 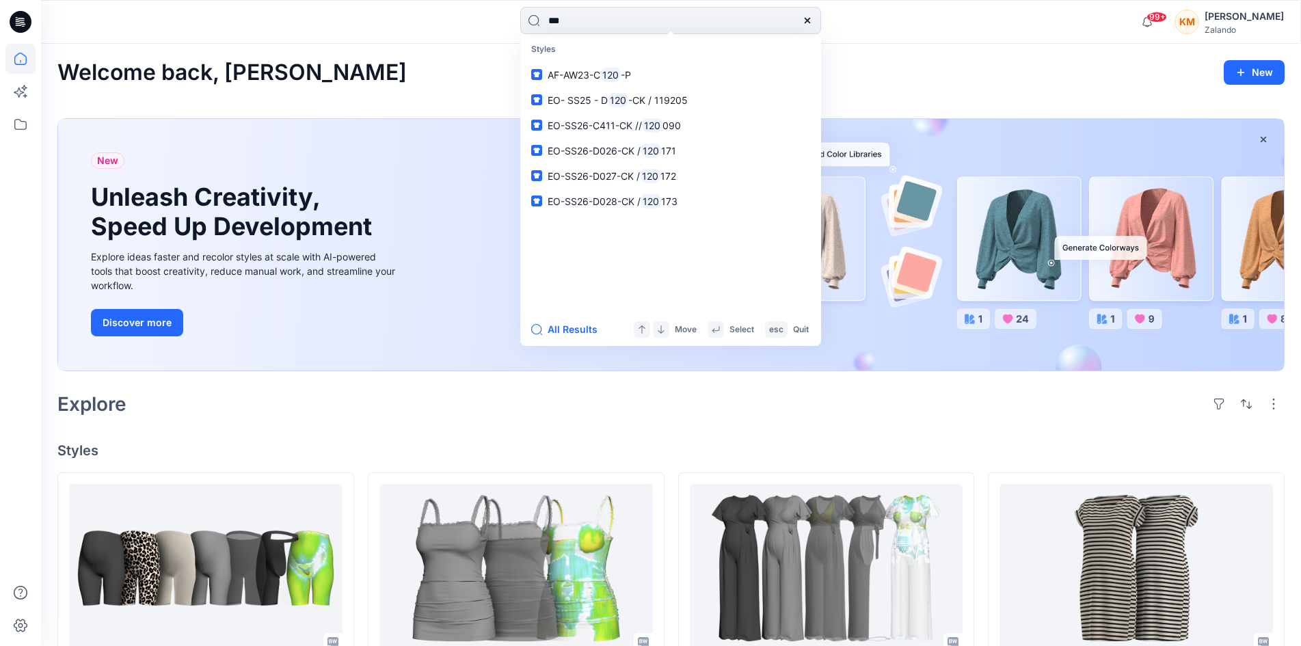 I want to click on span: EO-SS26-D026-CK /, so click(x=594, y=150).